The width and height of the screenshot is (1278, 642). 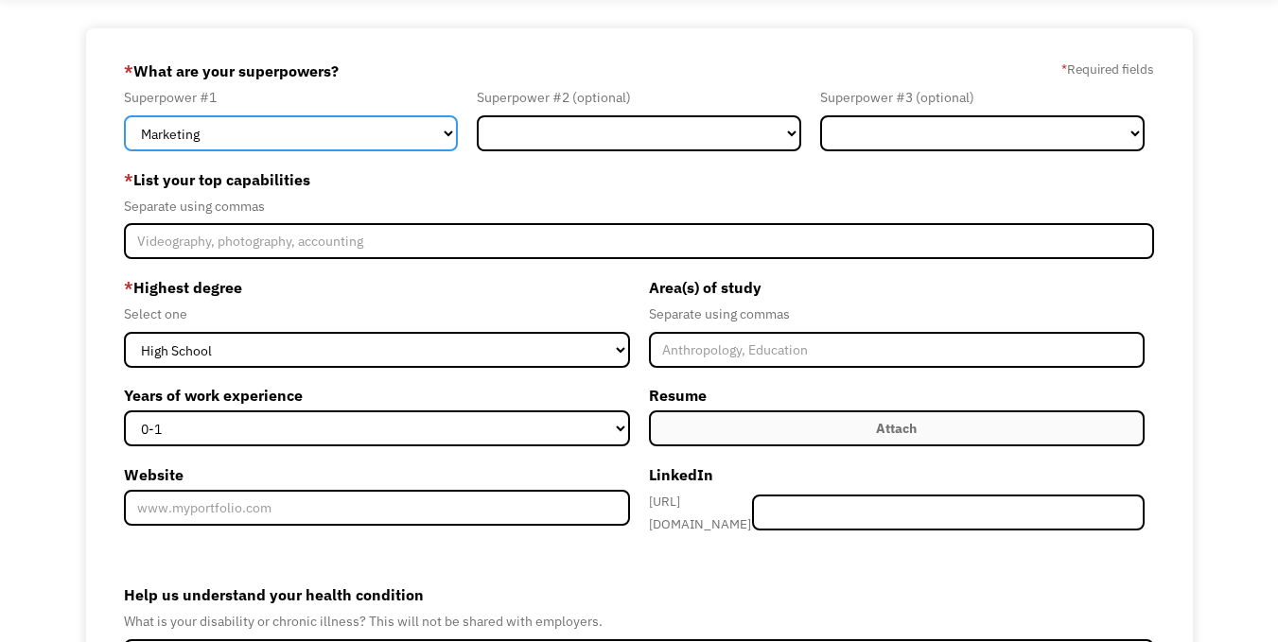 I want to click on input: www.myportfolio.com, so click(x=376, y=508).